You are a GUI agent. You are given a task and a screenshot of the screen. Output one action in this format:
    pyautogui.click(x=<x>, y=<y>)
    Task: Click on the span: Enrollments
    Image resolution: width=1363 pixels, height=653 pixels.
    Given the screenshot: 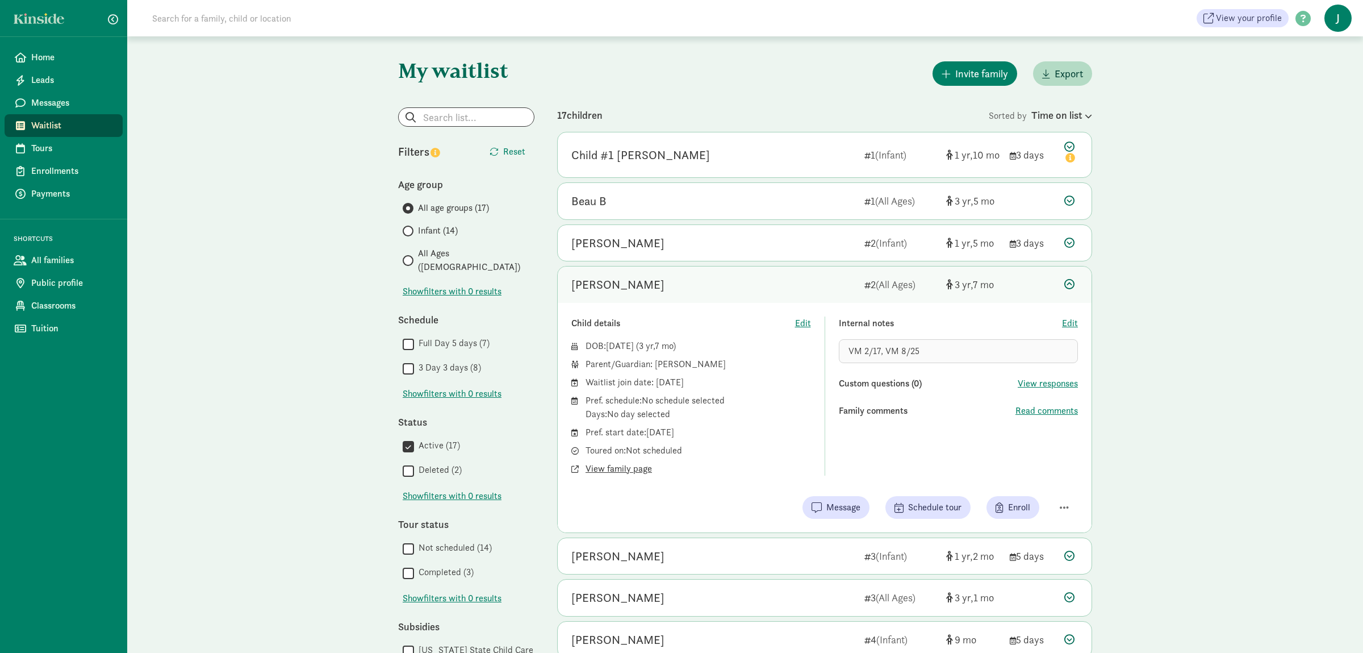 What is the action you would take?
    pyautogui.click(x=72, y=171)
    